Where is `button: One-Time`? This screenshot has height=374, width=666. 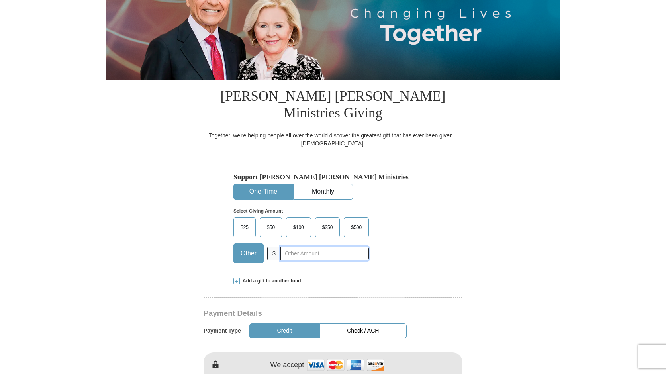
button: One-Time is located at coordinates (263, 192).